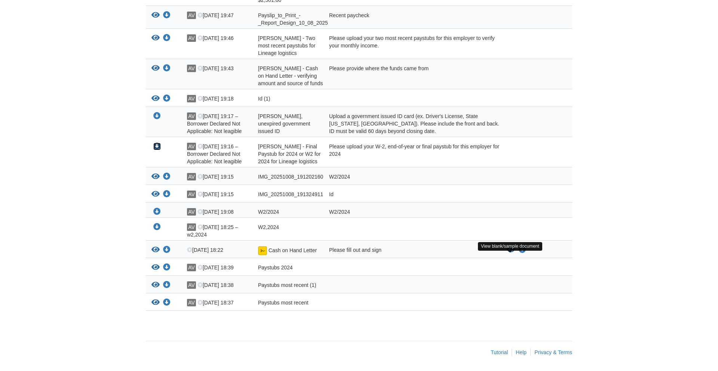  What do you see at coordinates (156, 285) in the screenshot?
I see `button: View Paystubs most recent (1)` at bounding box center [156, 285].